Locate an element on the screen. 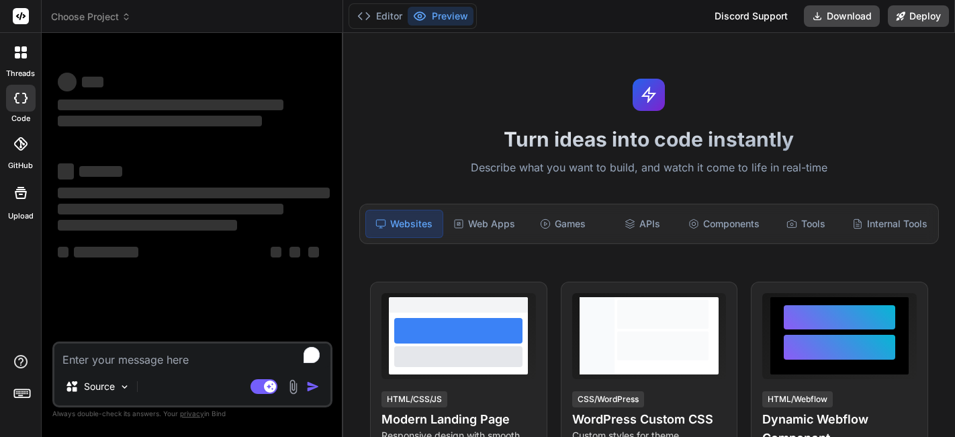  p: Always double-check its answers. Your in Bind is located at coordinates (192, 413).